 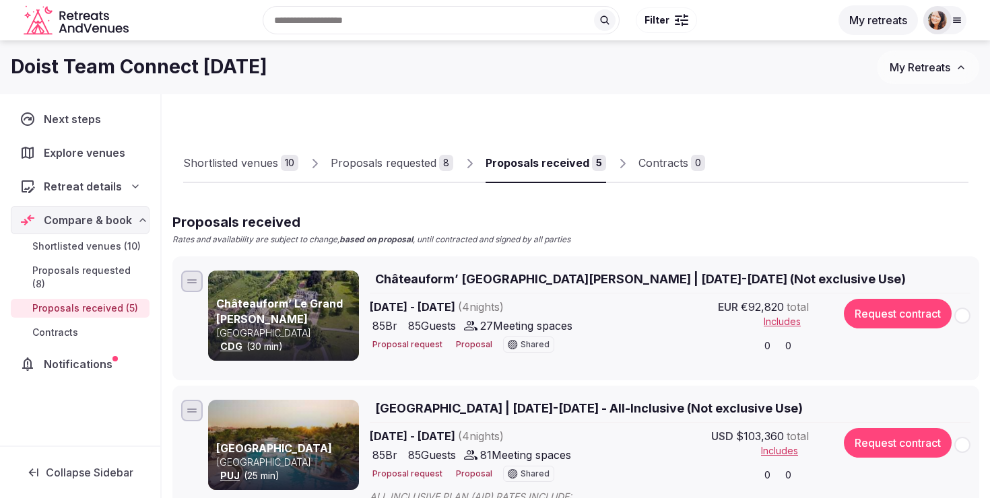 I want to click on span: 81 Meeting spaces, so click(x=525, y=455).